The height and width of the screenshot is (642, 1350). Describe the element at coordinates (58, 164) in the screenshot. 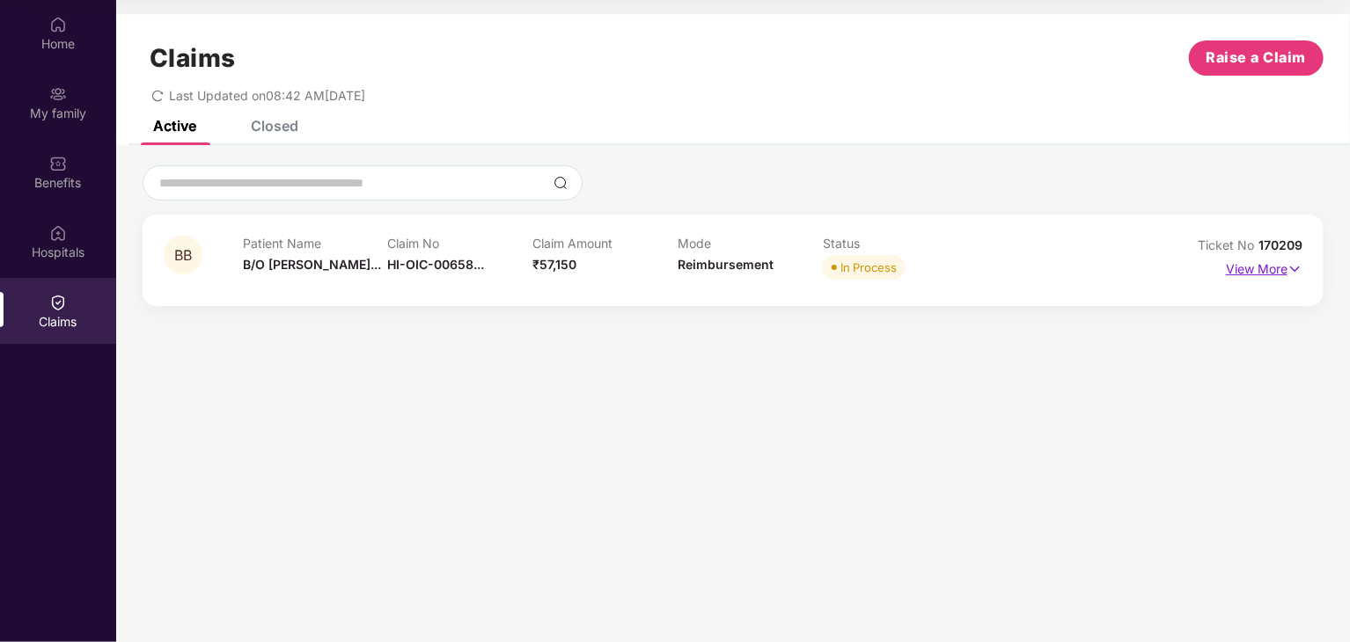

I see `img: svg+xml;base64,PHN2ZyBpZD0iQmVuZWZpdHMiIHhtbG5zPSJodHRwOi8vd3d3LnczLm9yZy8yMDAwL3N2ZyIgd2lkdGg9Ij...` at that location.